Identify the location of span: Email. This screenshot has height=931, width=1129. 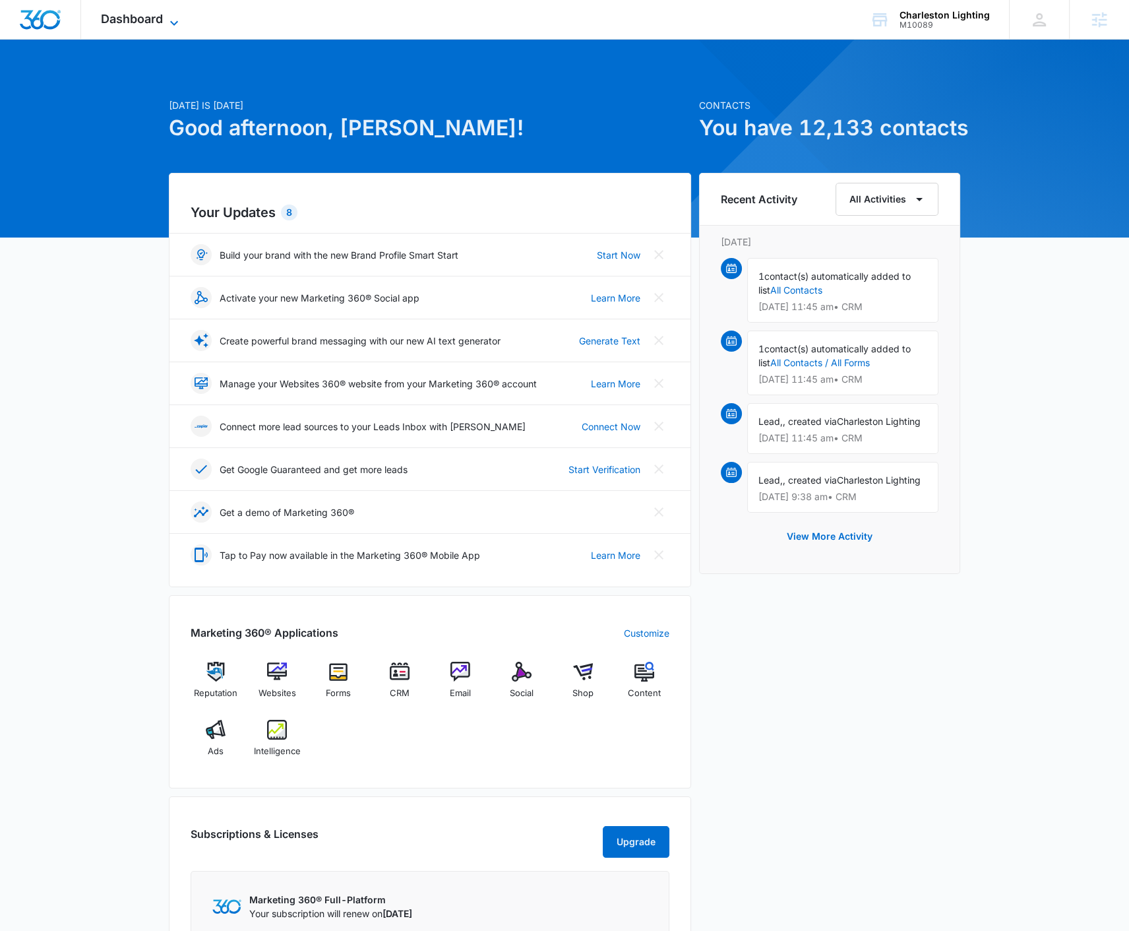
(460, 693).